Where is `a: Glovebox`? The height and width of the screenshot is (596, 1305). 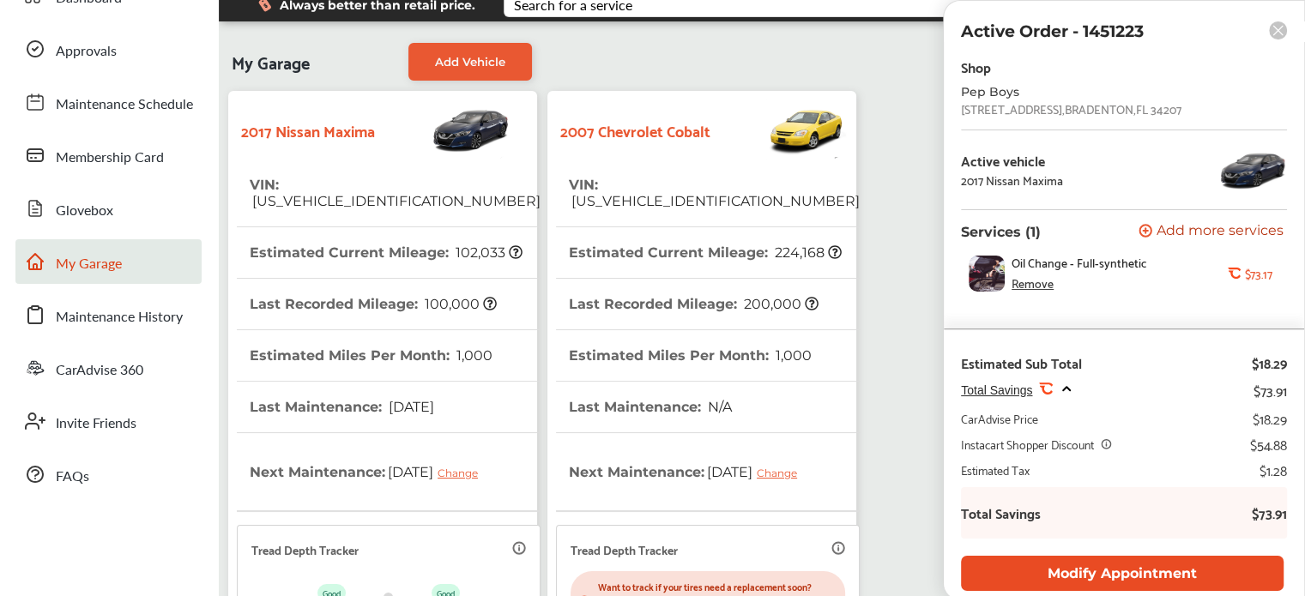
a: Glovebox is located at coordinates (108, 208).